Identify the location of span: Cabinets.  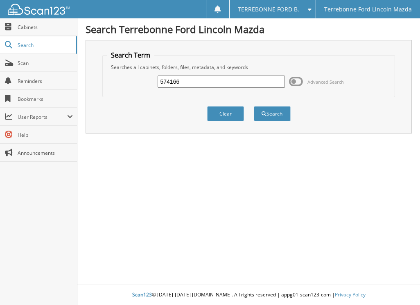
(45, 27).